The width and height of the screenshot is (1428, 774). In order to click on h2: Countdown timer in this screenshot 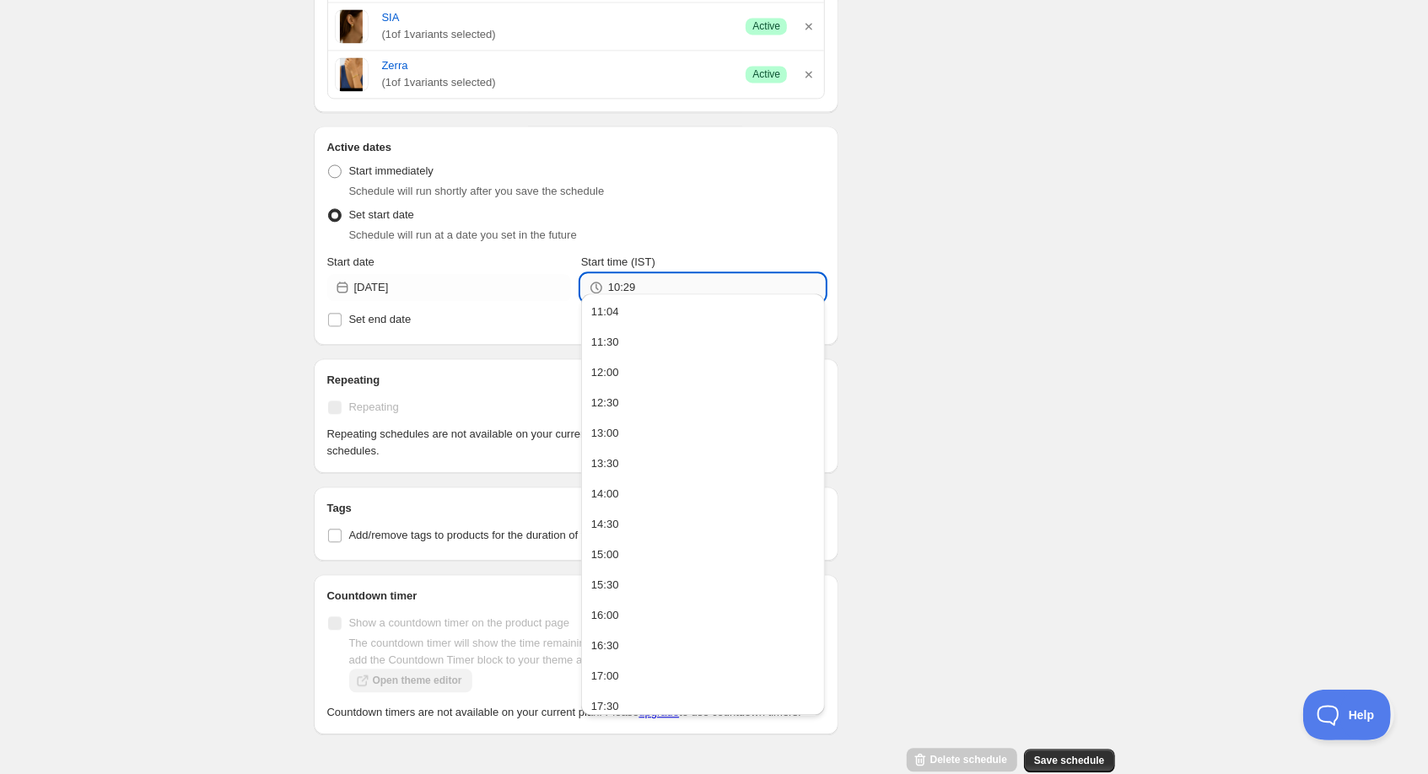, I will do `click(576, 596)`.